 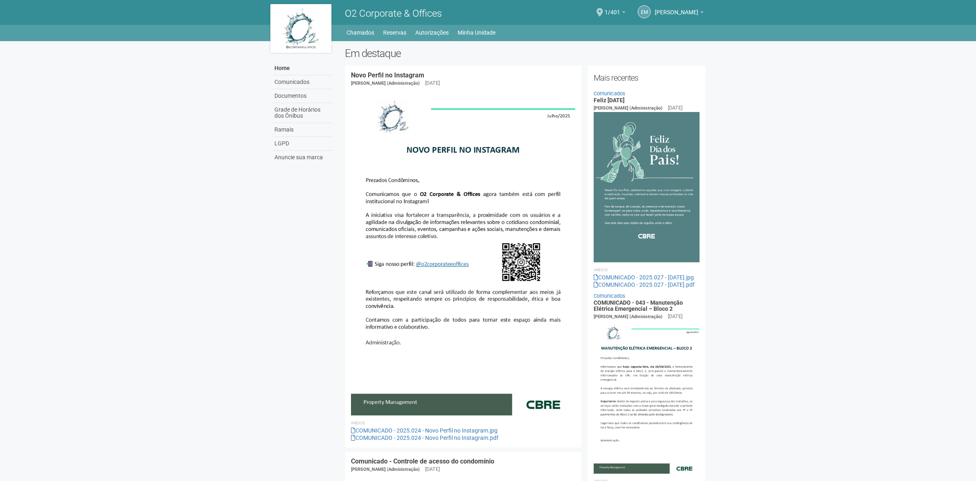 I want to click on h2: Mais recentes, so click(x=646, y=78).